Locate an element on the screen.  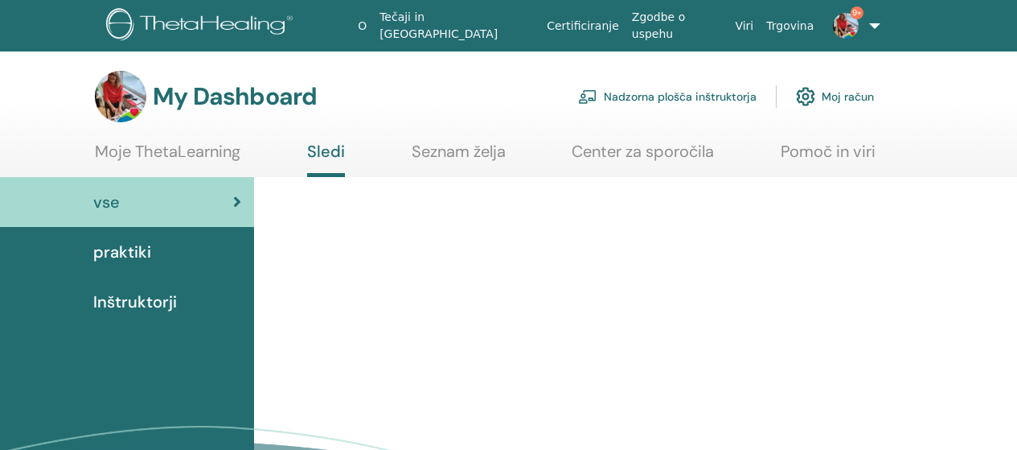
a: Trgovina is located at coordinates (790, 26).